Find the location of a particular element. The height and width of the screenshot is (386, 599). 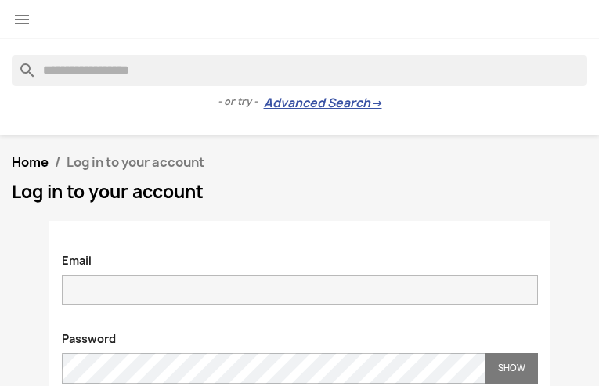

i: search is located at coordinates (21, 64).